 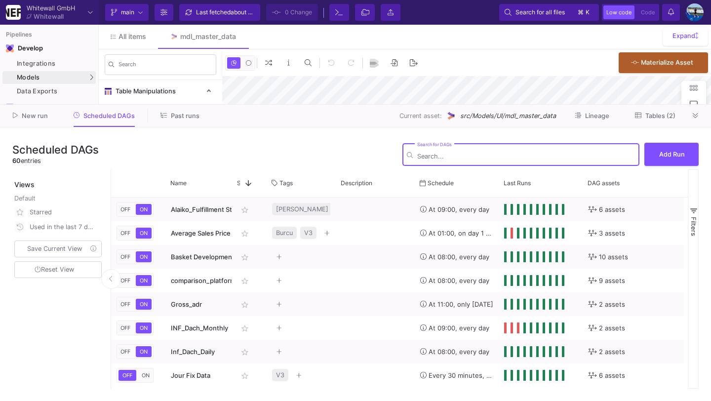 I want to click on div: At 01:00, on day 1 of the month, so click(x=456, y=233).